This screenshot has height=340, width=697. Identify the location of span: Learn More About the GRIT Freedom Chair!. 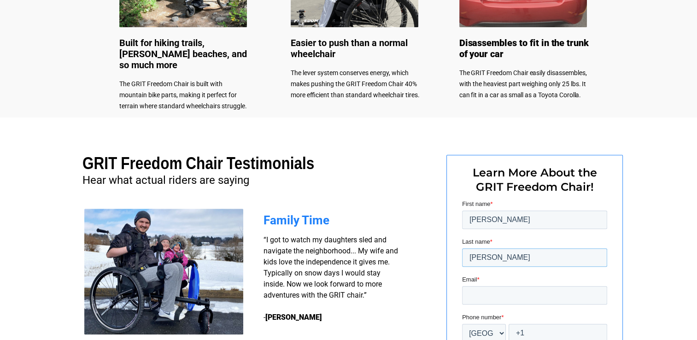
(535, 180).